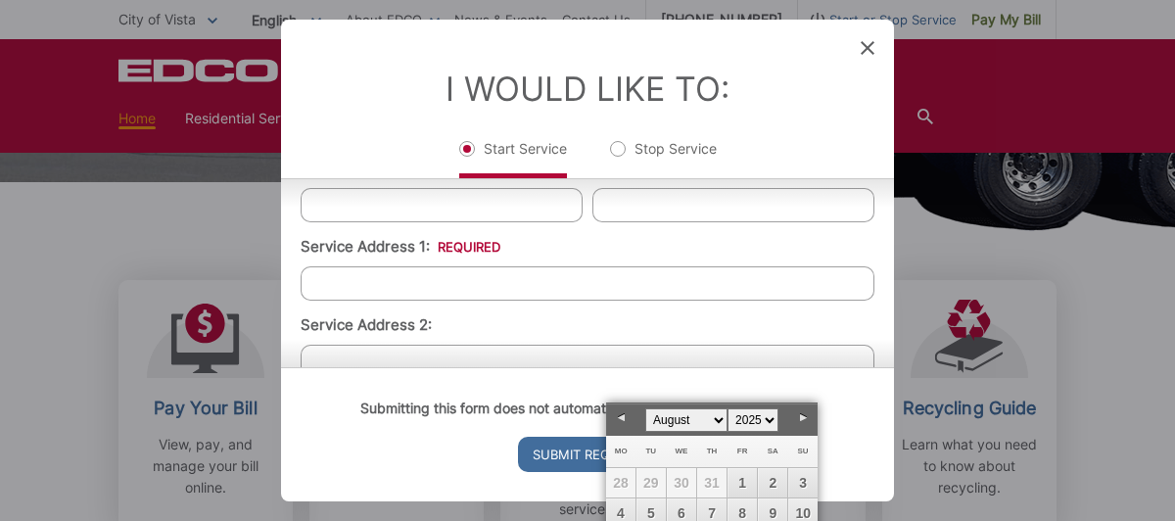 The image size is (1175, 521). I want to click on span: 29, so click(651, 483).